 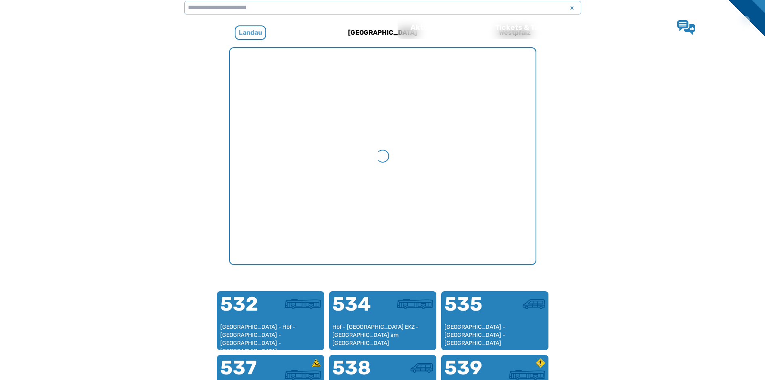 What do you see at coordinates (42, 27) in the screenshot?
I see `a: QNV Logo` at bounding box center [42, 27].